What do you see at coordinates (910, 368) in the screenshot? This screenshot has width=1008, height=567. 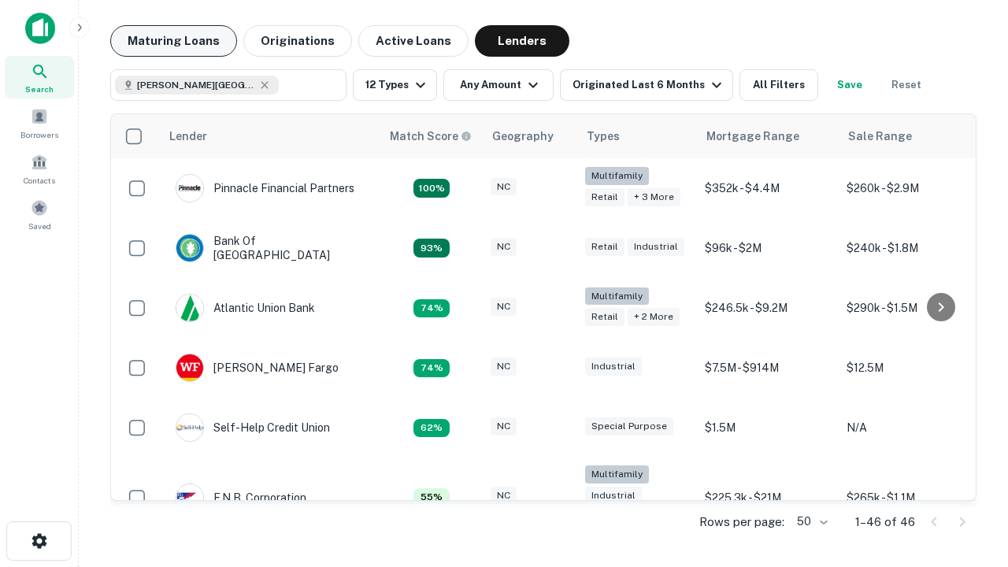 I see `td: $12.5M` at bounding box center [910, 368].